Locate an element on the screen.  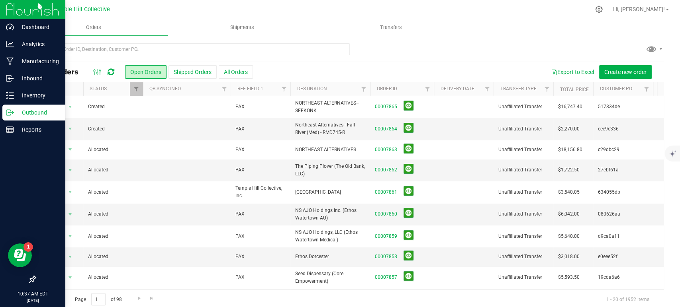
span: Northeast Alternatives - Fall River (Med) - RMD745-R is located at coordinates (330, 129).